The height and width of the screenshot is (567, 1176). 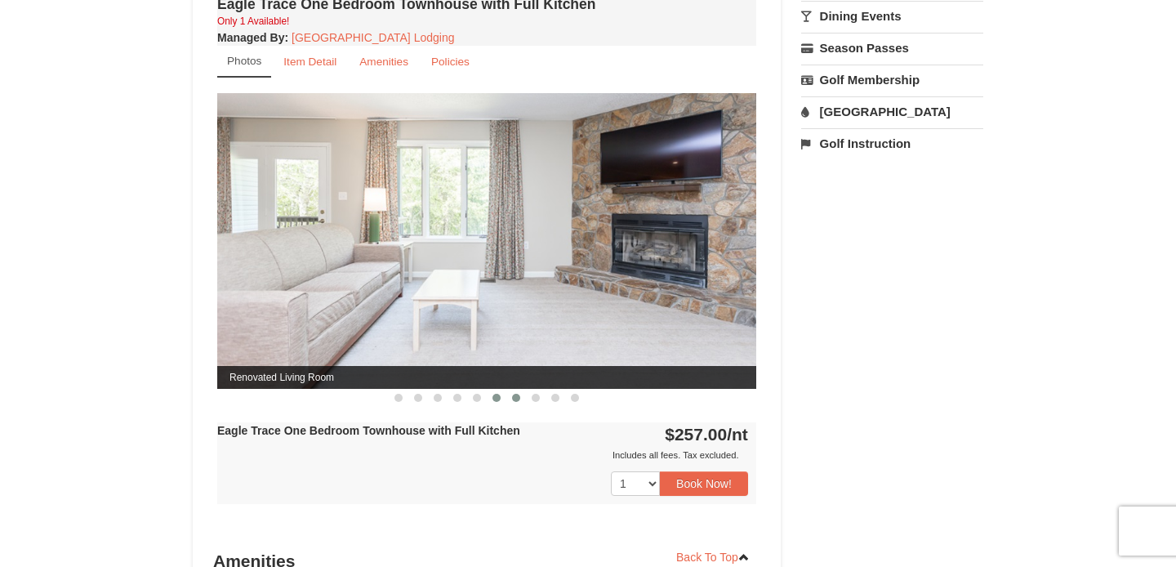 What do you see at coordinates (892, 47) in the screenshot?
I see `a: Season Passes` at bounding box center [892, 47].